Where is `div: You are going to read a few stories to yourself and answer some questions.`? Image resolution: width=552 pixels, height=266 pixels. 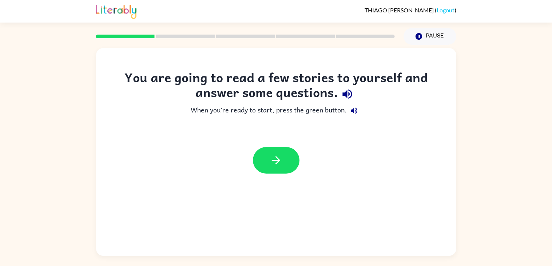 div: You are going to read a few stories to yourself and answer some questions. is located at coordinates (276, 87).